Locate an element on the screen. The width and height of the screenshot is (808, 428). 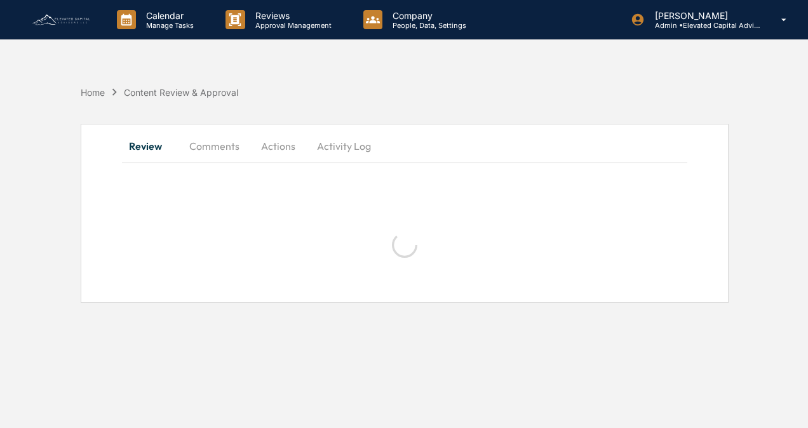
p: Manage Tasks is located at coordinates (168, 25).